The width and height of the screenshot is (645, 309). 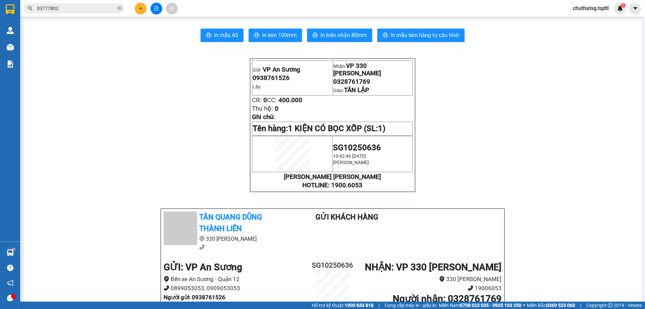 I want to click on button: printerIn biên nhận 80mm, so click(x=340, y=35).